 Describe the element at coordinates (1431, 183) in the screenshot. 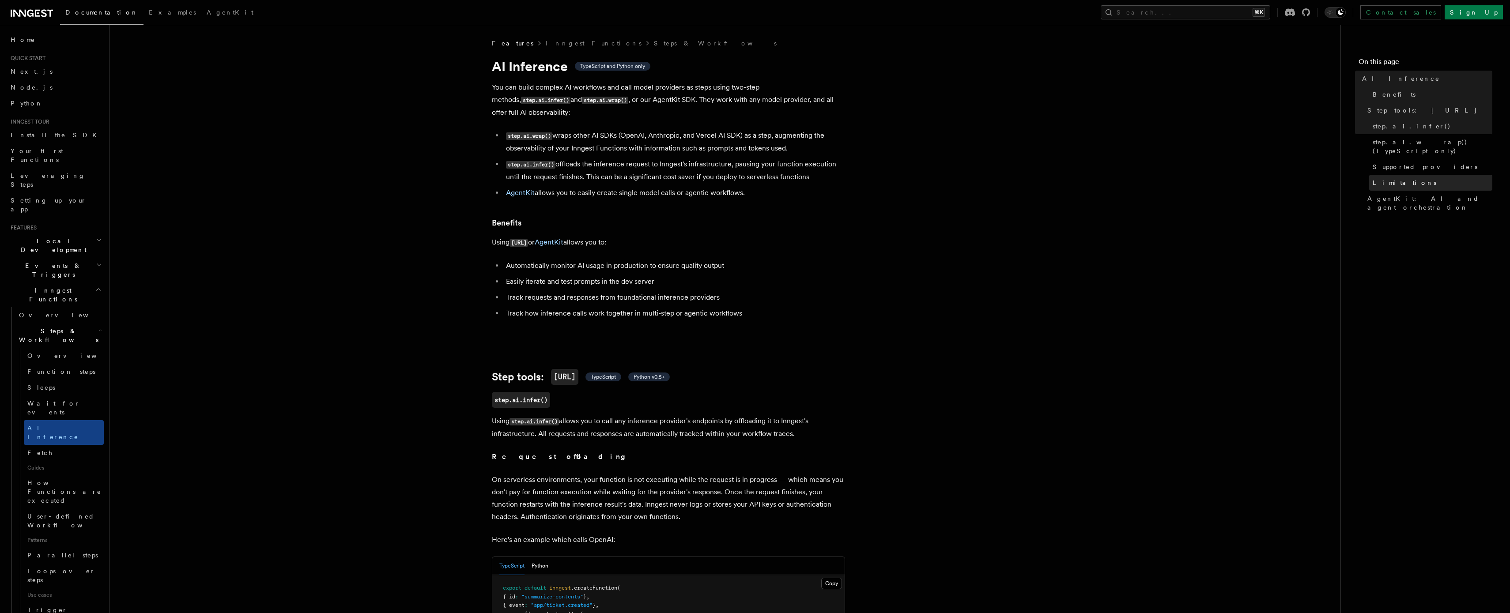

I see `a: Limitations` at that location.